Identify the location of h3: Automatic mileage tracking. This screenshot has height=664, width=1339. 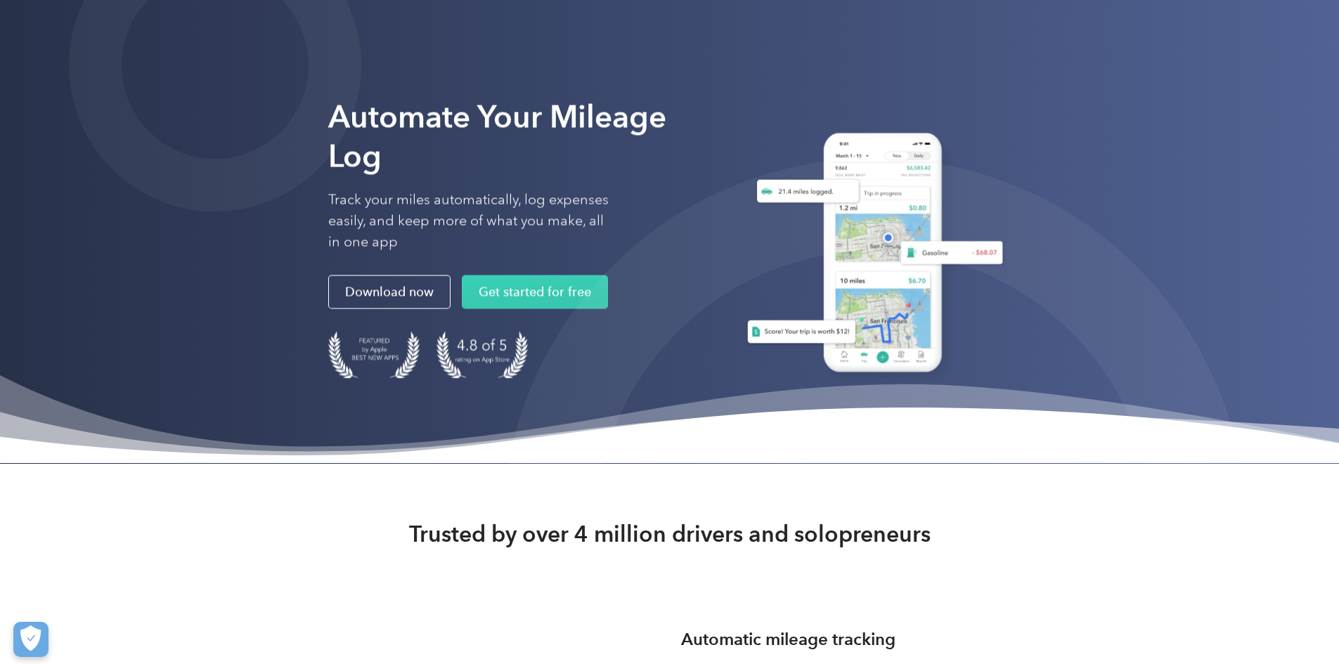
(788, 640).